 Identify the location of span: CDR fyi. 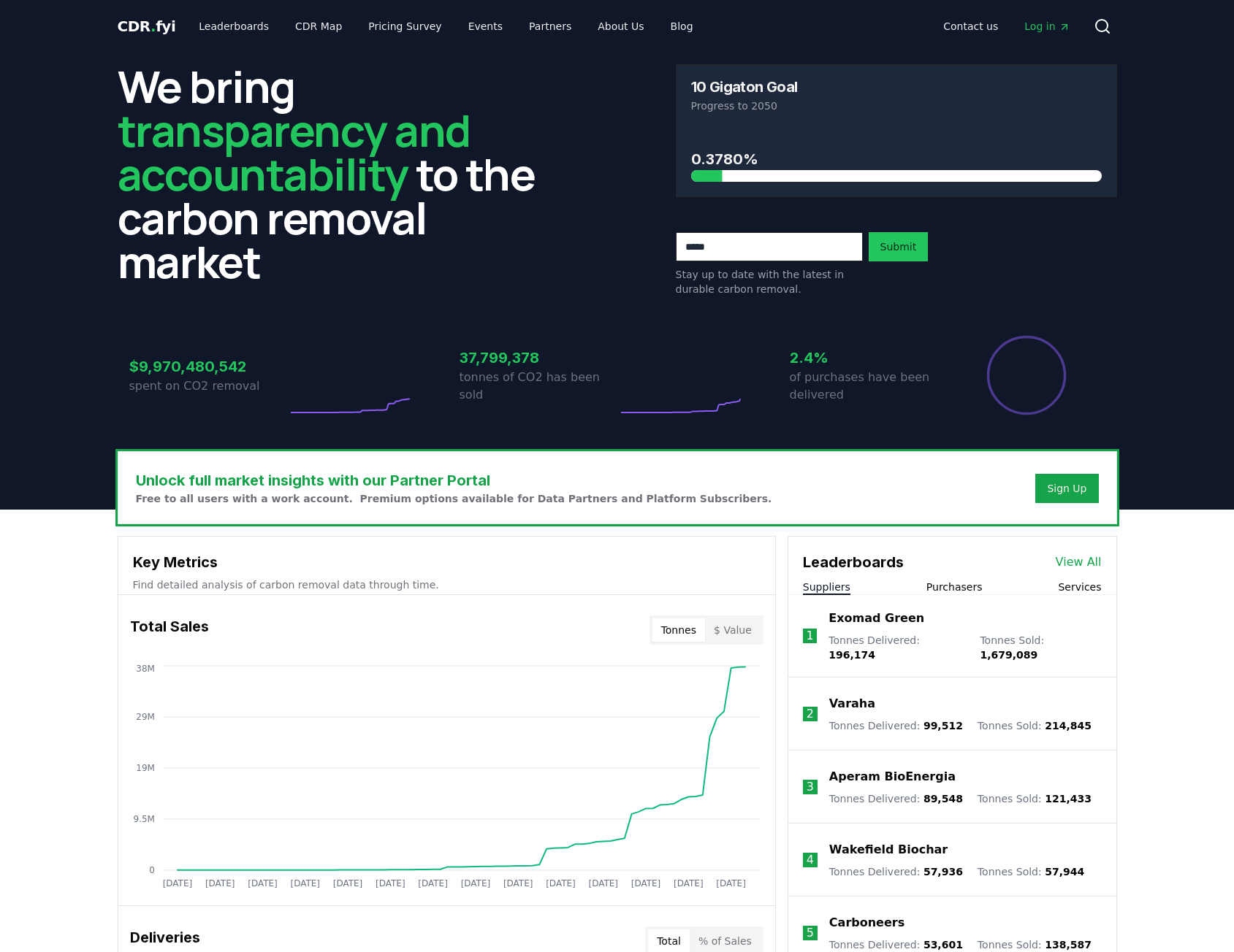
(147, 26).